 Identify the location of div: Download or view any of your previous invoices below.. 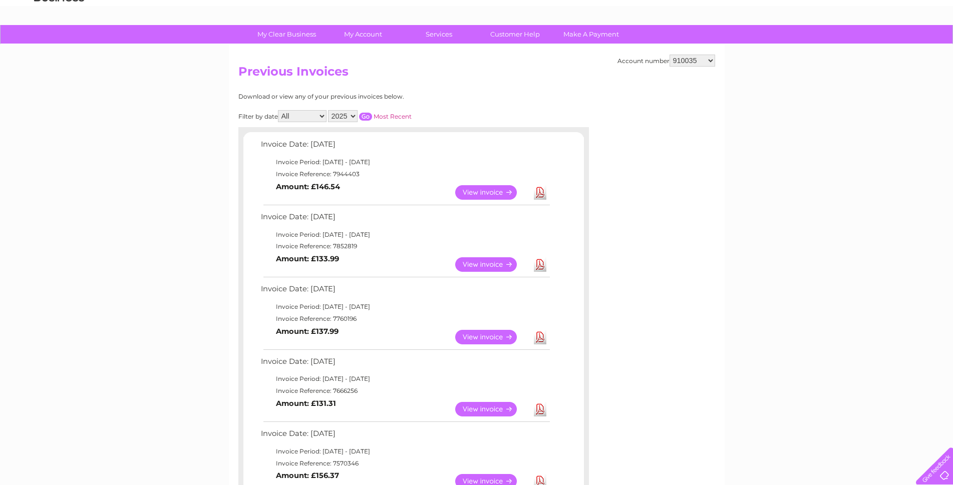
(370, 97).